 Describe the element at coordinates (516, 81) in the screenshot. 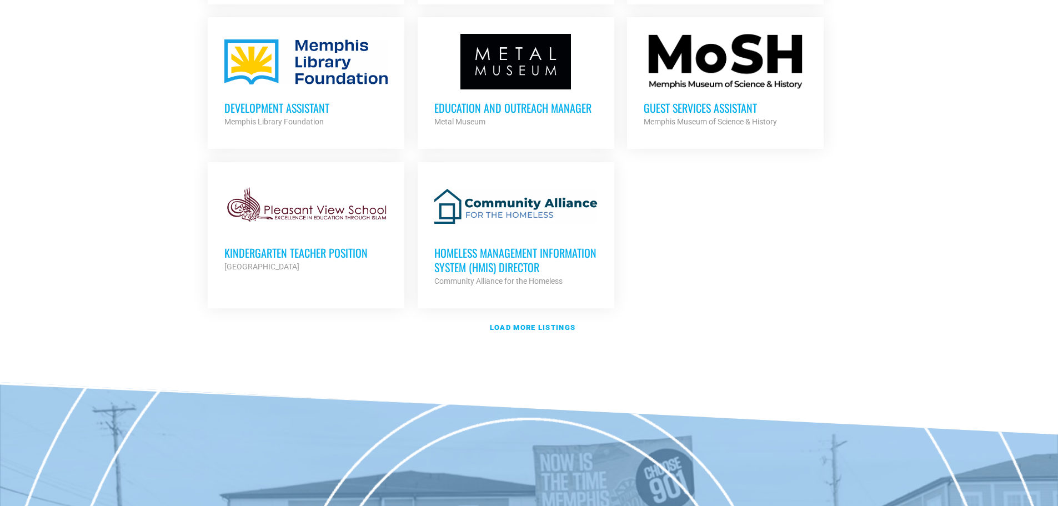

I see `a: Education and Outreach Manager Metal Museum` at that location.